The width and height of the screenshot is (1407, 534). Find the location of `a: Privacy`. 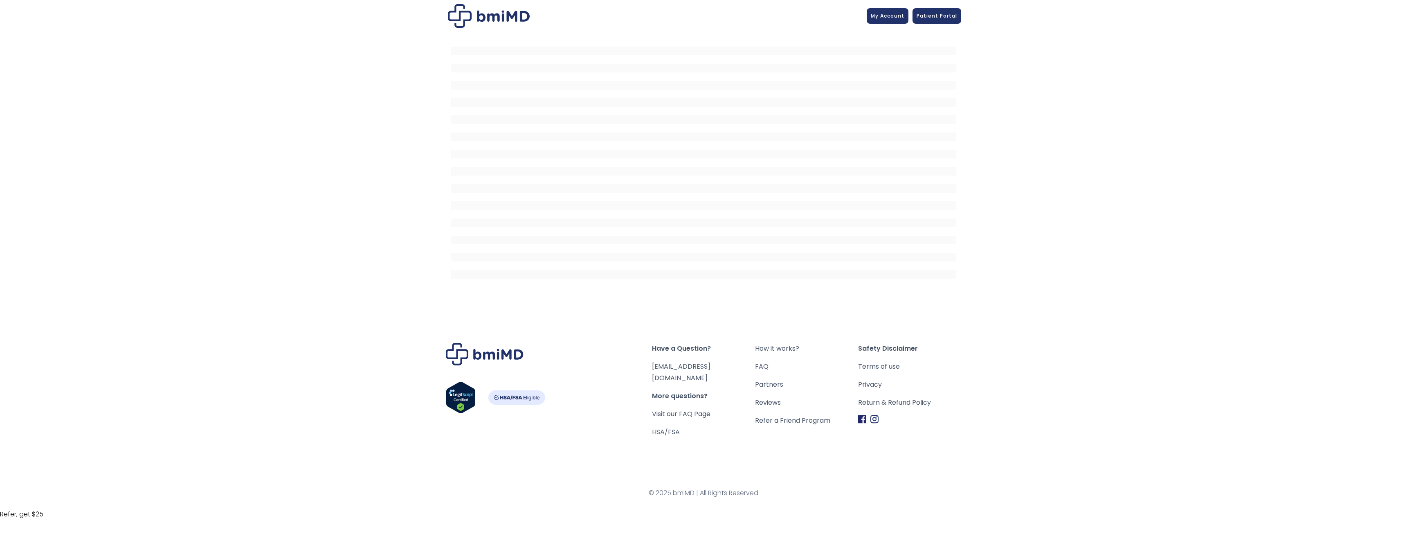

a: Privacy is located at coordinates (910, 385).